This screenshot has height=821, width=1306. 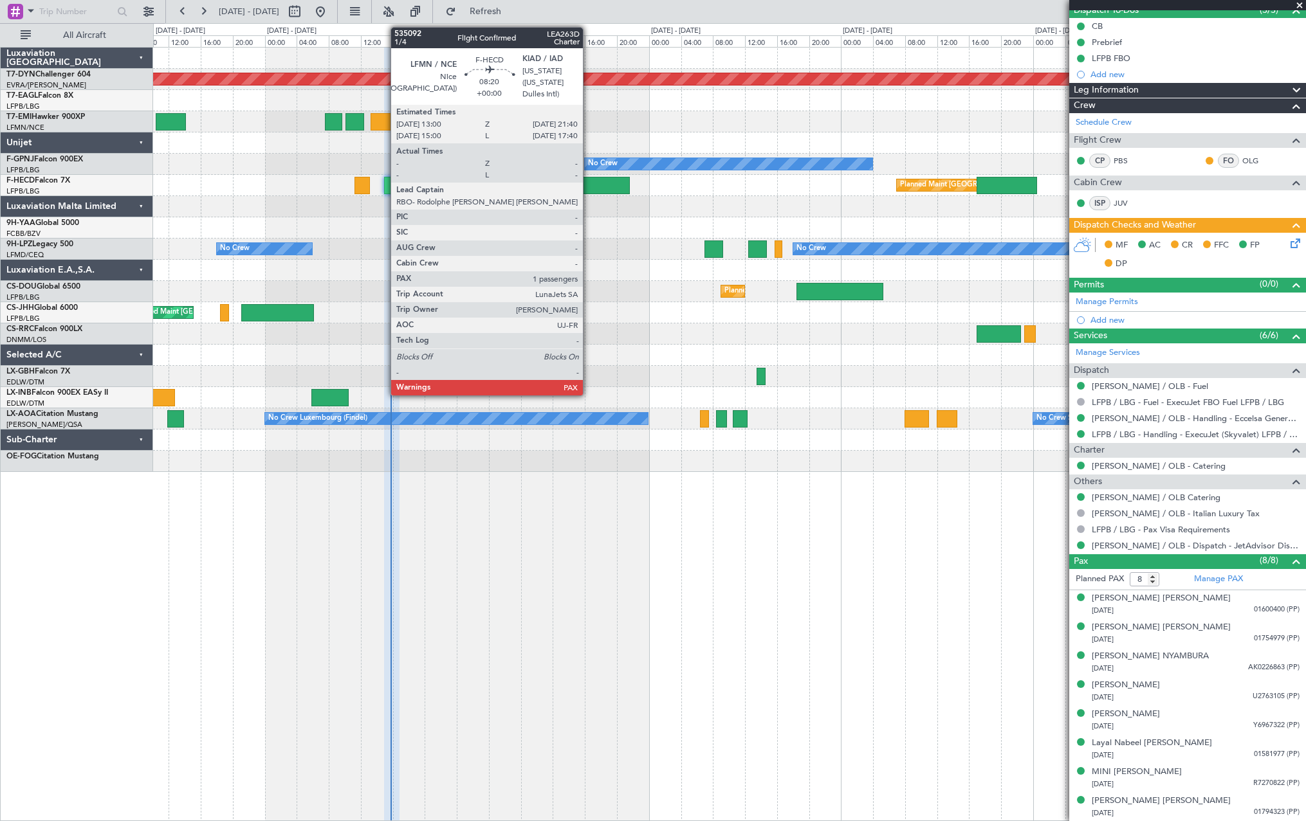 I want to click on span: All Aircraft, so click(x=84, y=35).